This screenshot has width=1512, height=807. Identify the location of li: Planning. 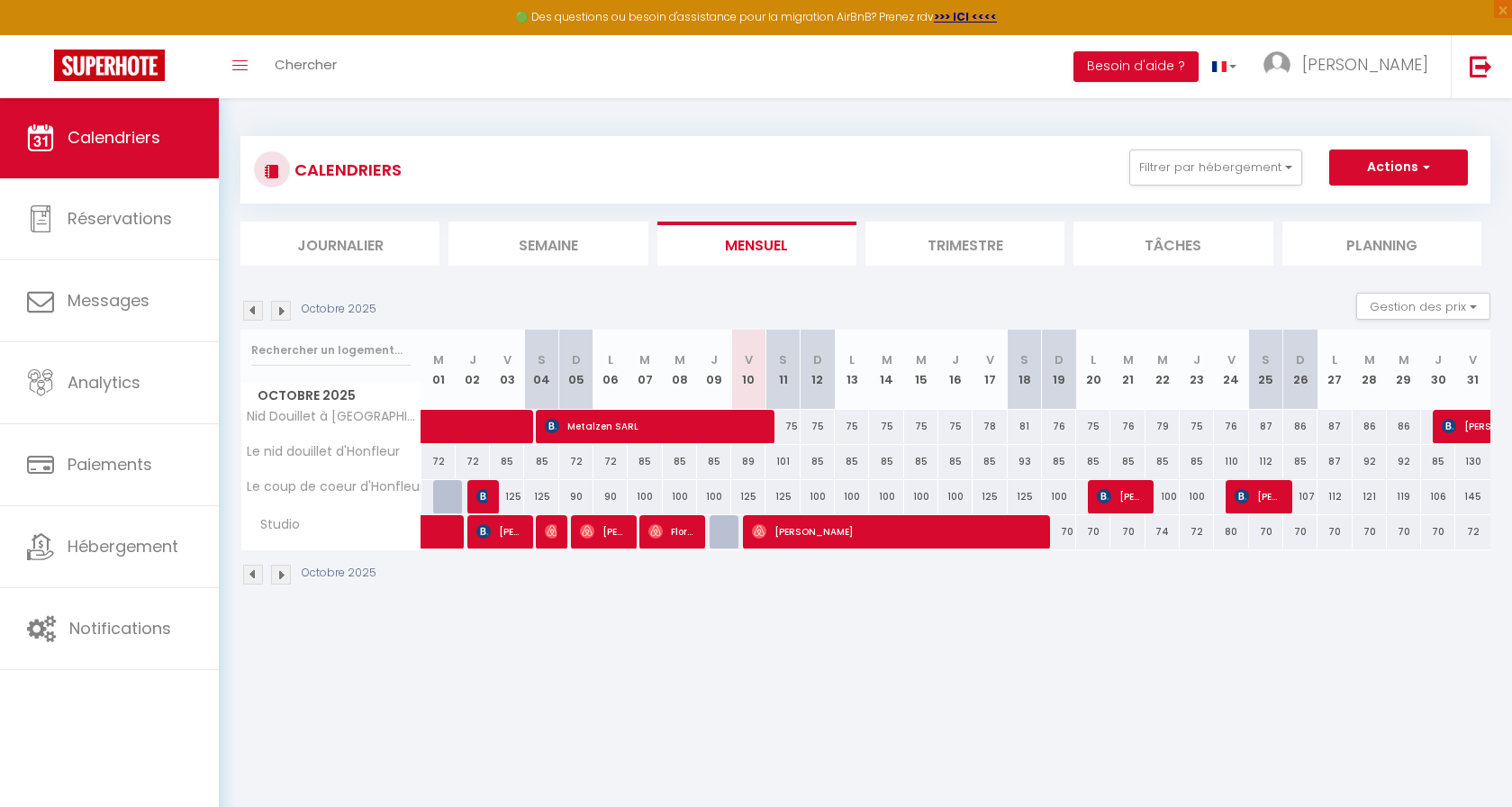
(1382, 243).